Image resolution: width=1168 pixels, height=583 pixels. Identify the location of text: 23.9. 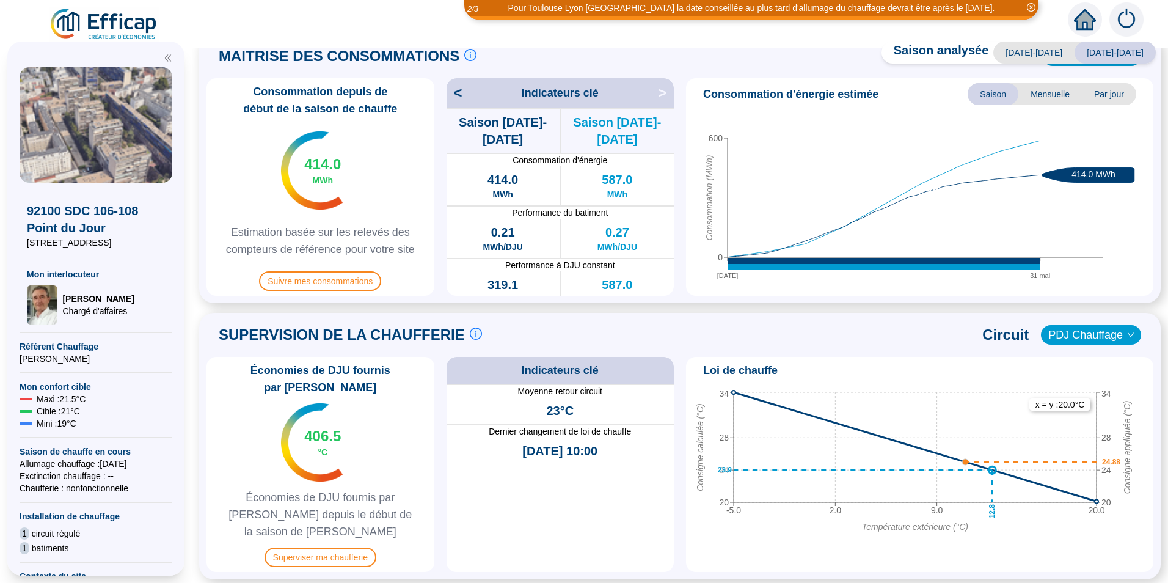
(725, 470).